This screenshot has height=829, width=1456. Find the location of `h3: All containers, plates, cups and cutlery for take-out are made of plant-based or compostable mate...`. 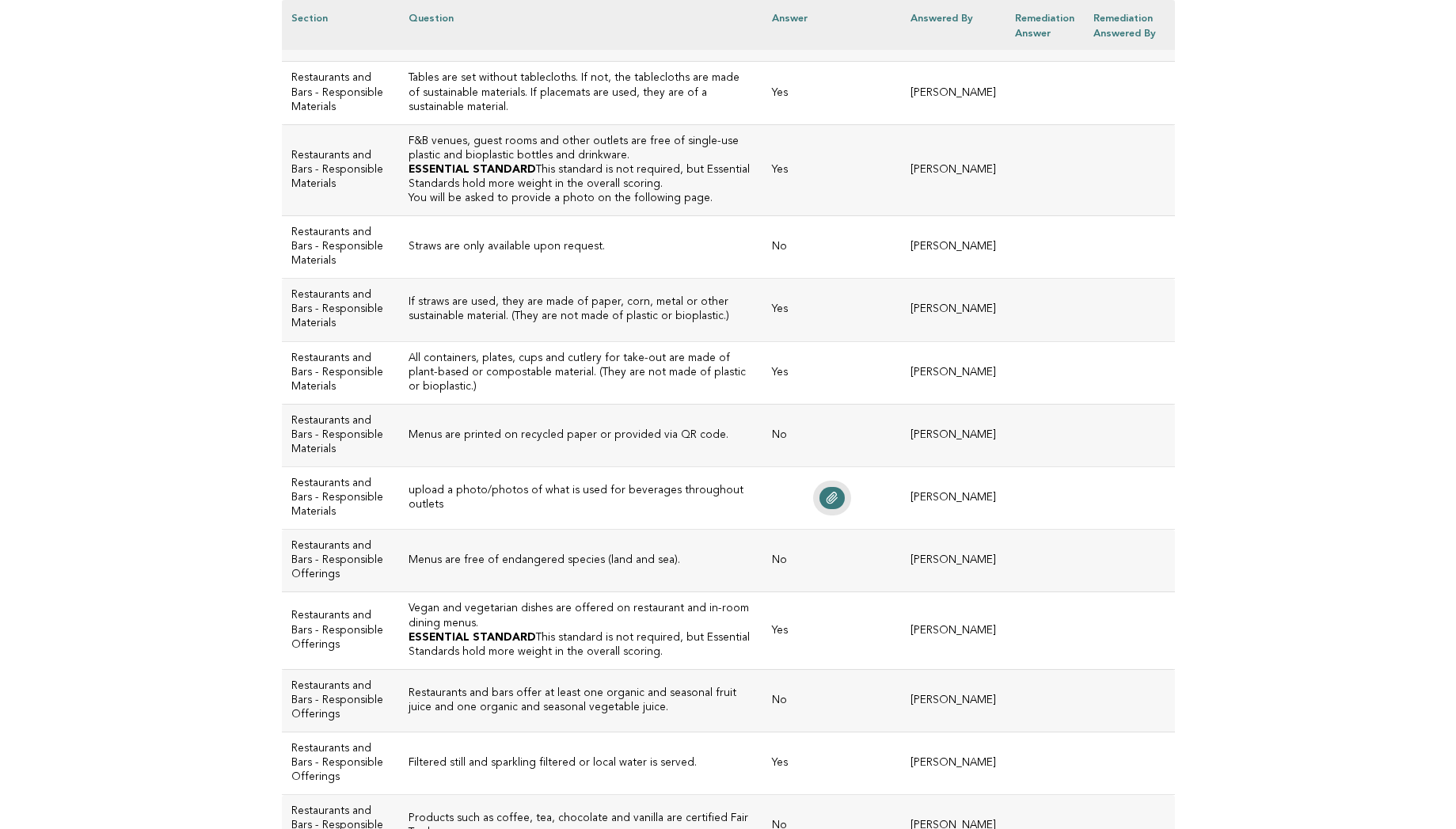

h3: All containers, plates, cups and cutlery for take-out are made of plant-based or compostable mate... is located at coordinates (581, 373).